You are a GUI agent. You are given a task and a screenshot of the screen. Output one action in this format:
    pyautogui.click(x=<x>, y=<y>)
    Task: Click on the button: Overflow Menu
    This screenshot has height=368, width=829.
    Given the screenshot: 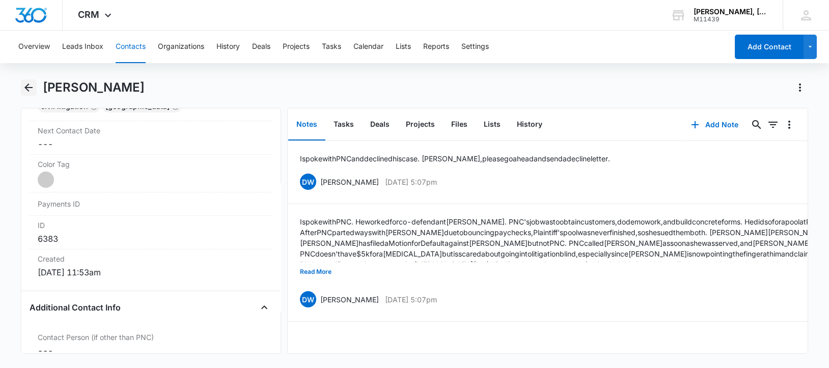 What is the action you would take?
    pyautogui.click(x=789, y=125)
    